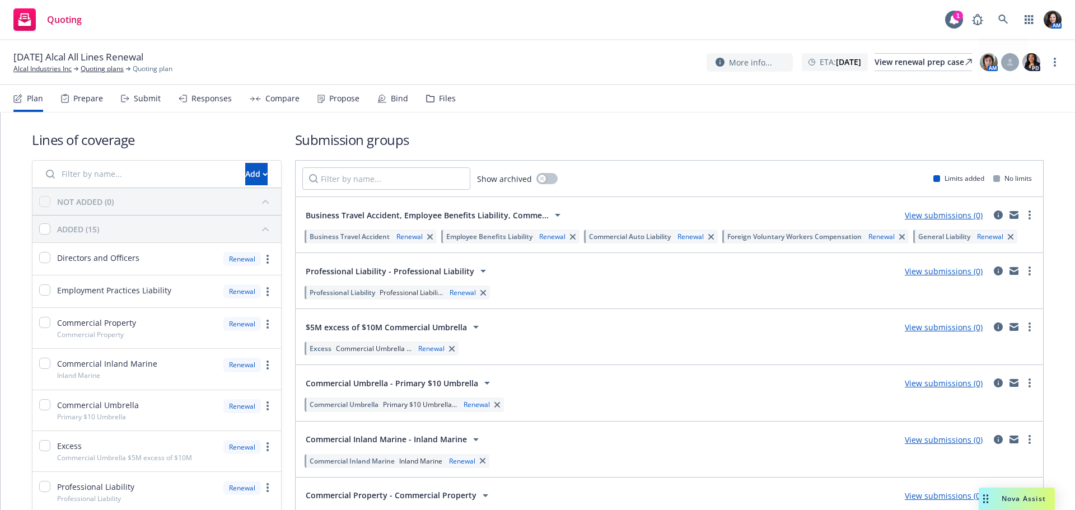  Describe the element at coordinates (504, 179) in the screenshot. I see `span: Show archived` at that location.